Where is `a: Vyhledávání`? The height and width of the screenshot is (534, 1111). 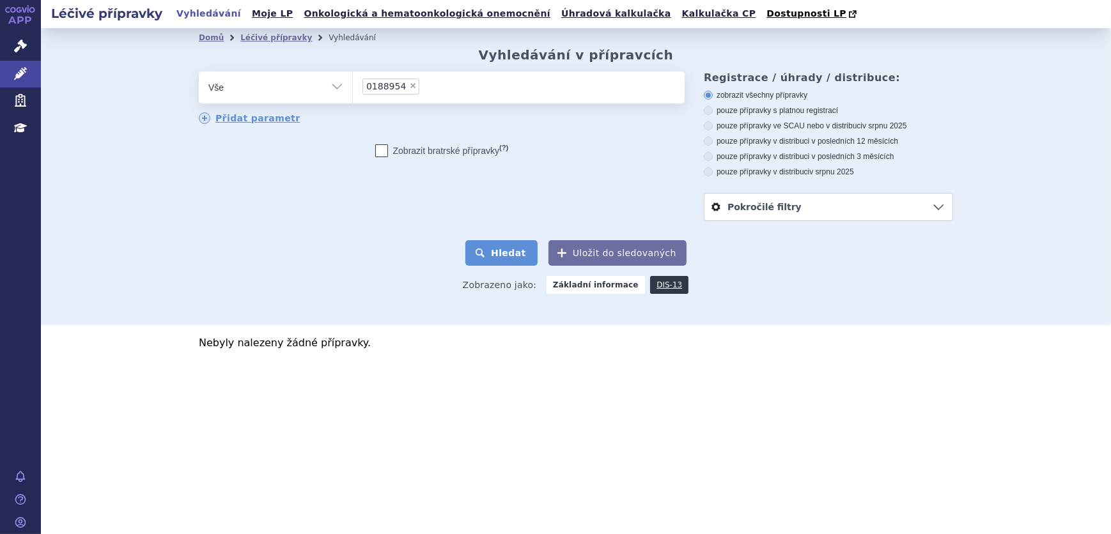
a: Vyhledávání is located at coordinates (208, 13).